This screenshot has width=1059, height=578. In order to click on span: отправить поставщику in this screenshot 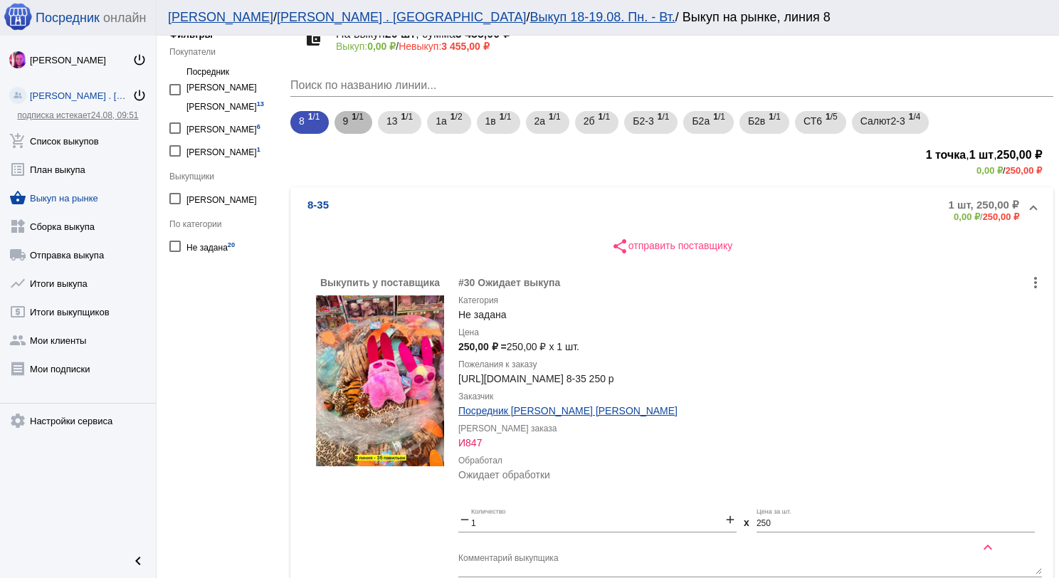, I will do `click(672, 246)`.